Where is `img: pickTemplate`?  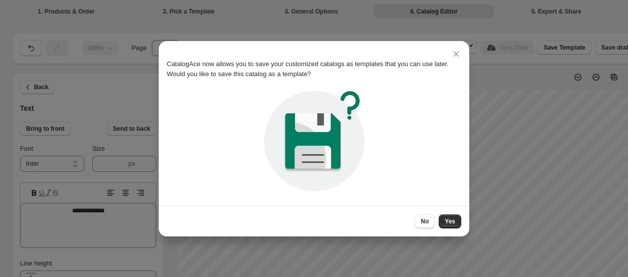
img: pickTemplate is located at coordinates (314, 141).